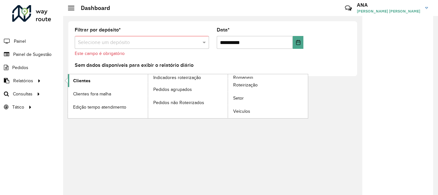  I want to click on h3: ANA, so click(388, 5).